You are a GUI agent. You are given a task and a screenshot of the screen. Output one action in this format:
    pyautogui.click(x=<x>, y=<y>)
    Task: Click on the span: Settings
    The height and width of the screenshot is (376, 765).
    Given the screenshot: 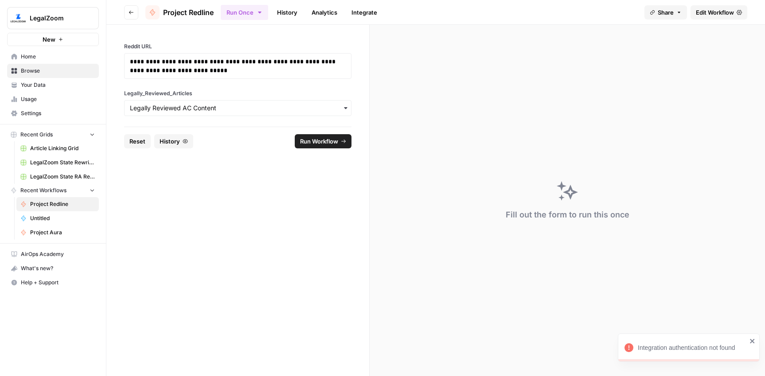 What is the action you would take?
    pyautogui.click(x=58, y=113)
    